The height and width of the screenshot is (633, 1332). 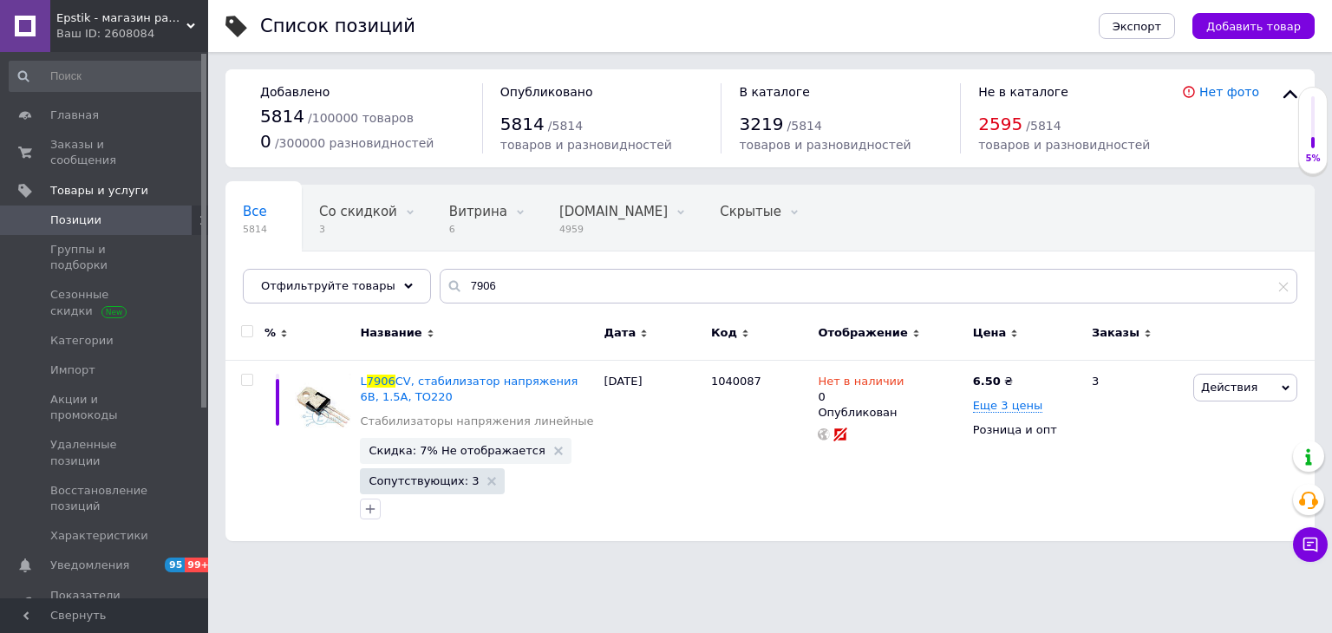 I want to click on a: L7906CV, стабилизатор напряжения 6В, 1.5А, TO220, so click(x=468, y=388).